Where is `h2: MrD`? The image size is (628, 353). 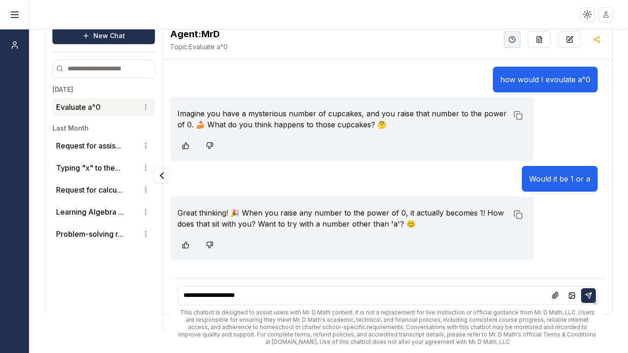
h2: MrD is located at coordinates (199, 34).